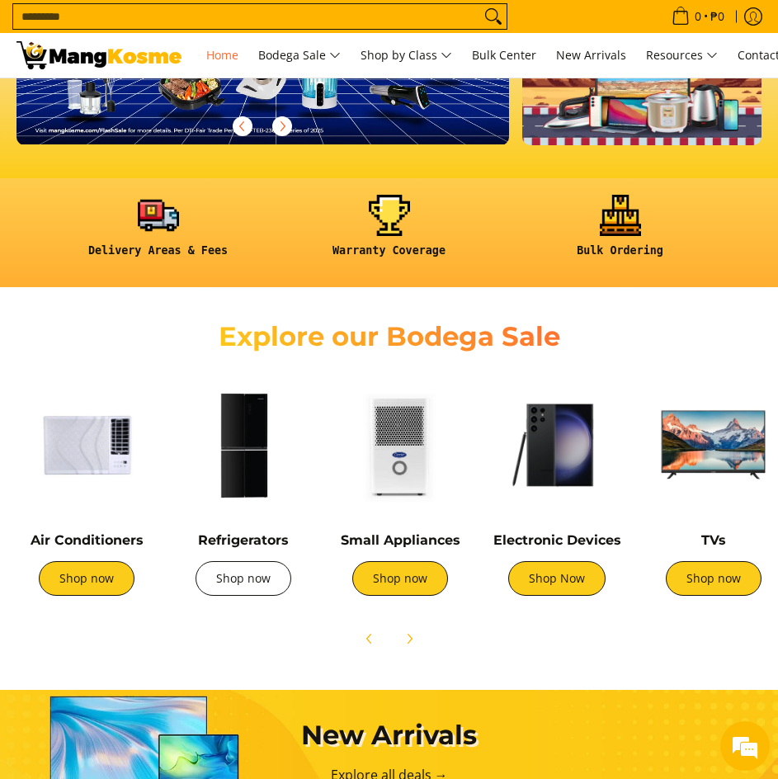  What do you see at coordinates (717, 16) in the screenshot?
I see `span: ₱0` at bounding box center [717, 16].